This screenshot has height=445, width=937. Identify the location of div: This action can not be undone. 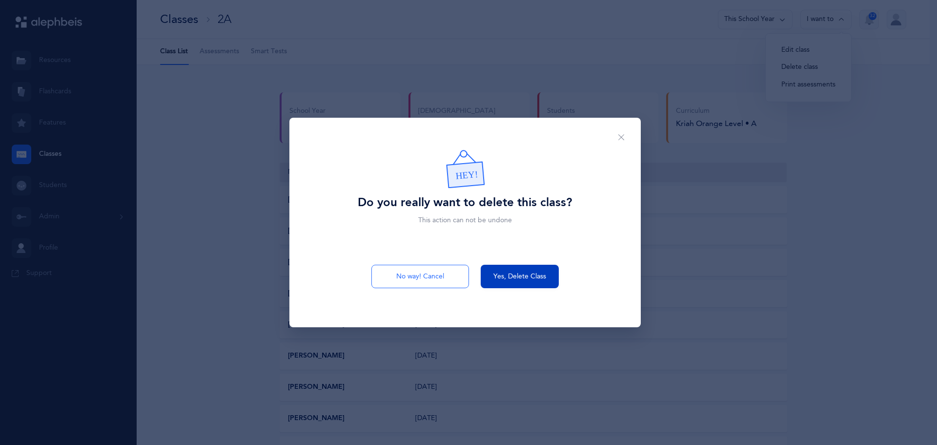
(465, 221).